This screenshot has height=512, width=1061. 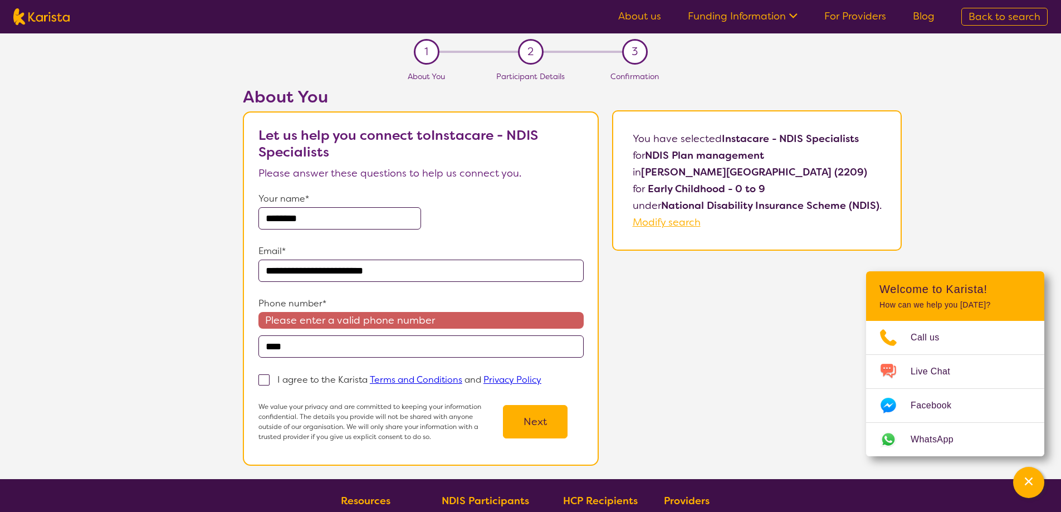 I want to click on b: HCP Recipients, so click(x=601, y=501).